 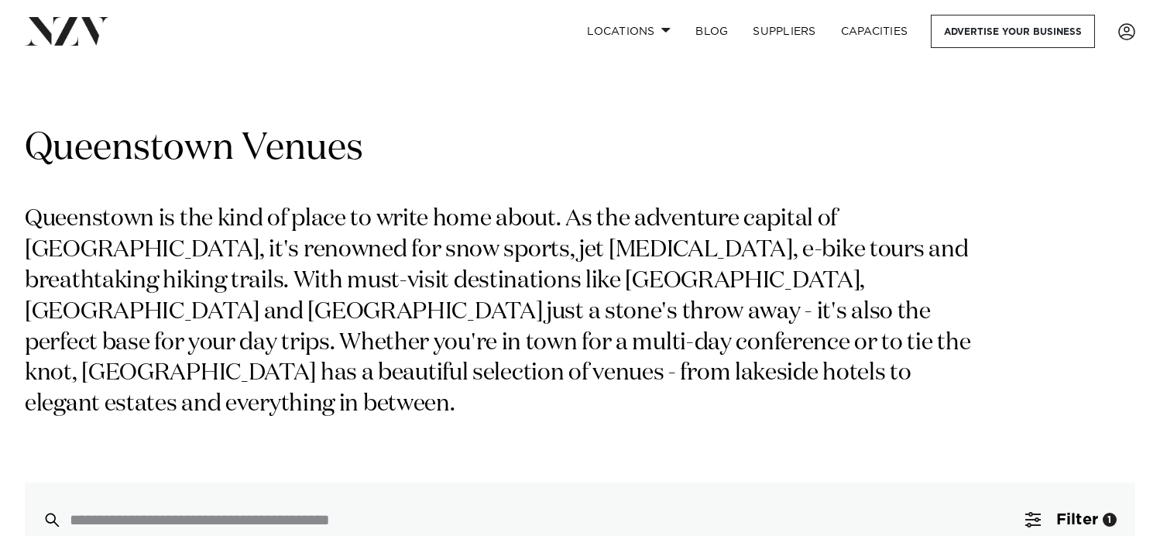 What do you see at coordinates (783, 31) in the screenshot?
I see `a: SUPPLIERS` at bounding box center [783, 31].